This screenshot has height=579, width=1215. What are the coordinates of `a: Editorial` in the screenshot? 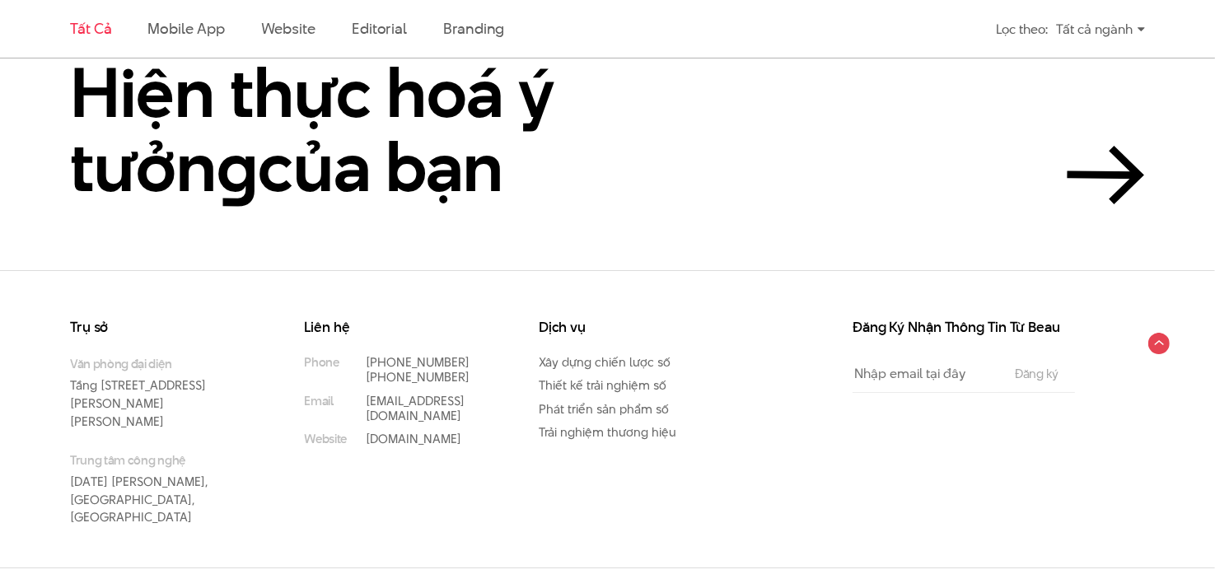 It's located at (379, 28).